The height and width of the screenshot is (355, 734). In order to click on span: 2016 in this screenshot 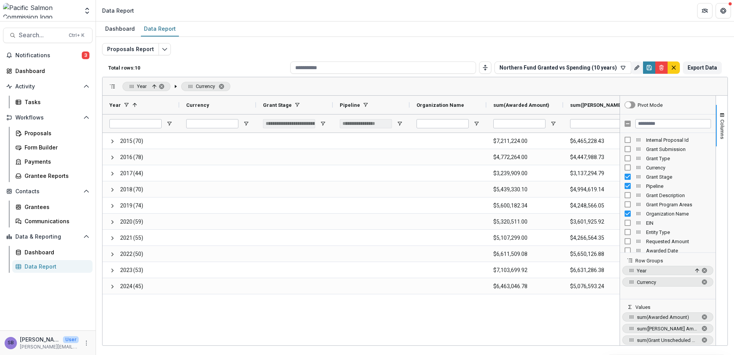, I will do `click(126, 157)`.